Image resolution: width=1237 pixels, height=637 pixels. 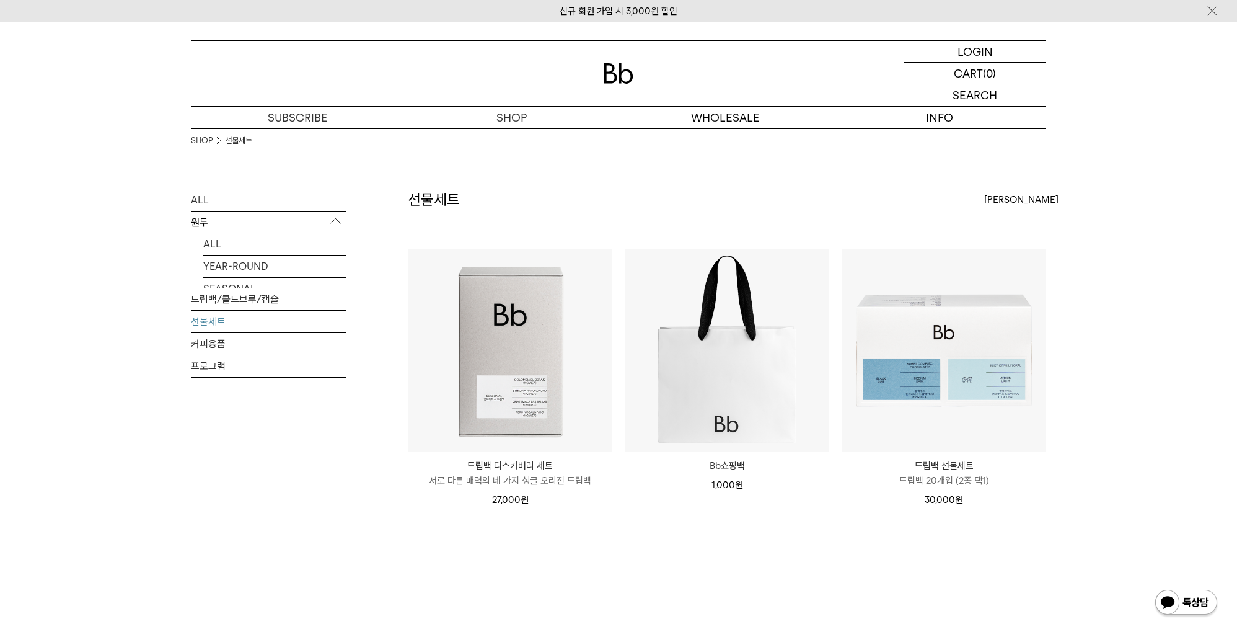 I want to click on a: LOGIN, so click(x=975, y=51).